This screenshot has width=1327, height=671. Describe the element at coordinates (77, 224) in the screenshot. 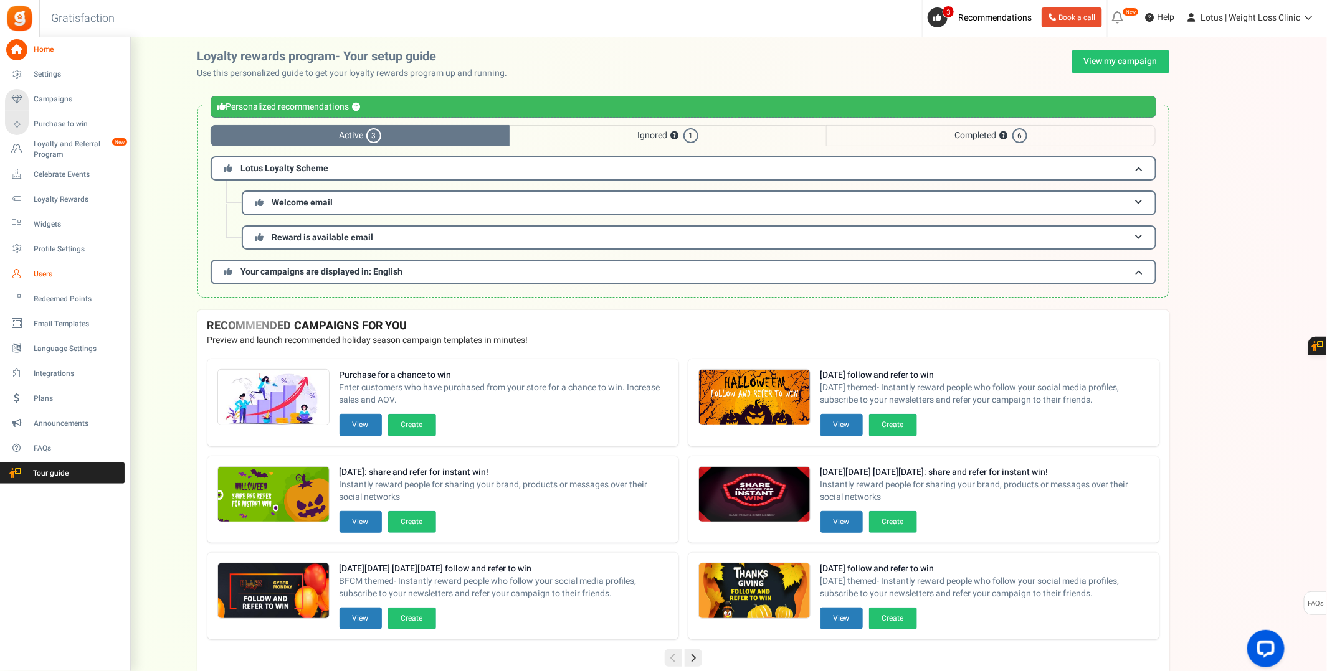

I see `span: Widgets` at that location.